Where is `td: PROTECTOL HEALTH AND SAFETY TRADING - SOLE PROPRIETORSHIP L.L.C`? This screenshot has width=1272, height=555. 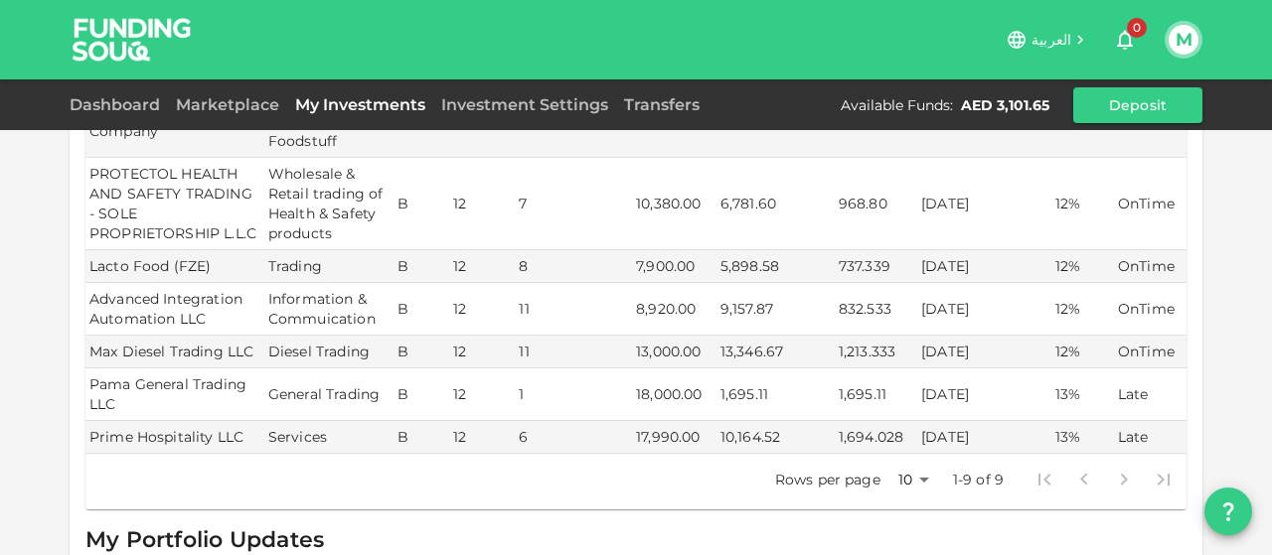 td: PROTECTOL HEALTH AND SAFETY TRADING - SOLE PROPRIETORSHIP L.L.C is located at coordinates (175, 204).